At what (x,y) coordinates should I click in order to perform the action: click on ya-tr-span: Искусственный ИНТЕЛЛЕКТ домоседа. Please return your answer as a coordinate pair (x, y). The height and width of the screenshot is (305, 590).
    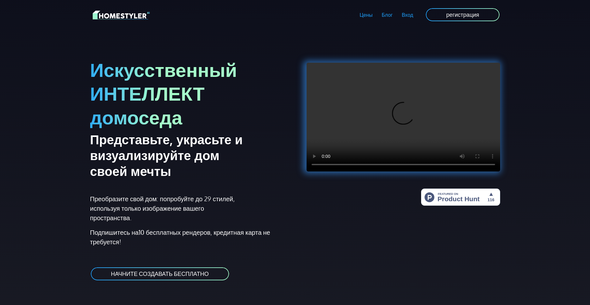
    Looking at the image, I should click on (163, 93).